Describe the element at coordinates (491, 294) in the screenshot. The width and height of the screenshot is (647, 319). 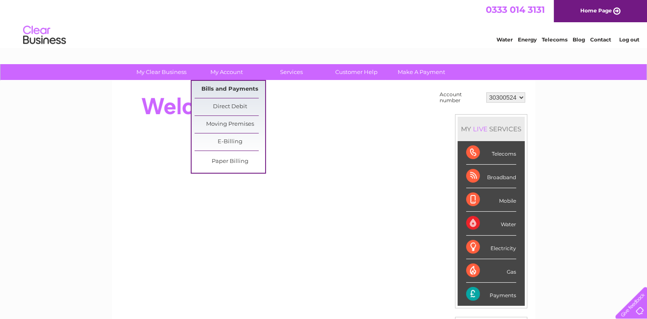
I see `div: Payments` at that location.